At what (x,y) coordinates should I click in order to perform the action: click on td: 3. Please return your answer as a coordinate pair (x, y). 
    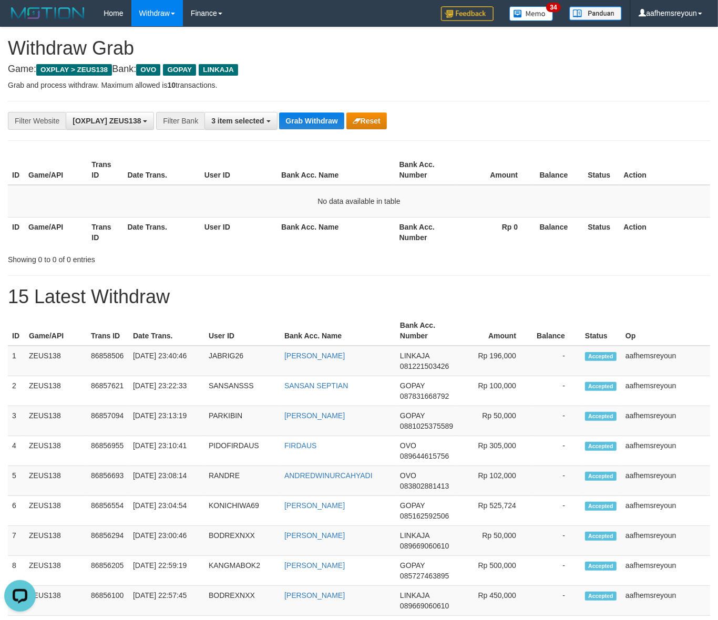
    Looking at the image, I should click on (16, 421).